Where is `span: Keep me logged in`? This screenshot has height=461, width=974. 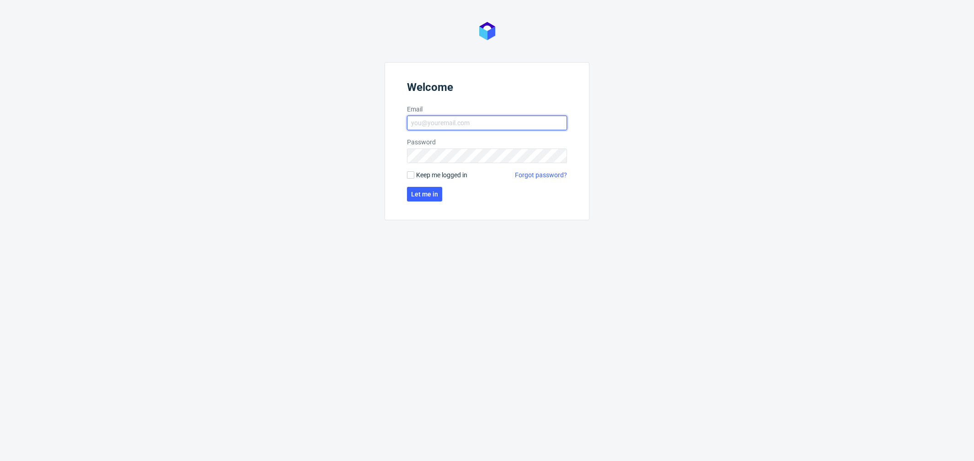
span: Keep me logged in is located at coordinates (442, 175).